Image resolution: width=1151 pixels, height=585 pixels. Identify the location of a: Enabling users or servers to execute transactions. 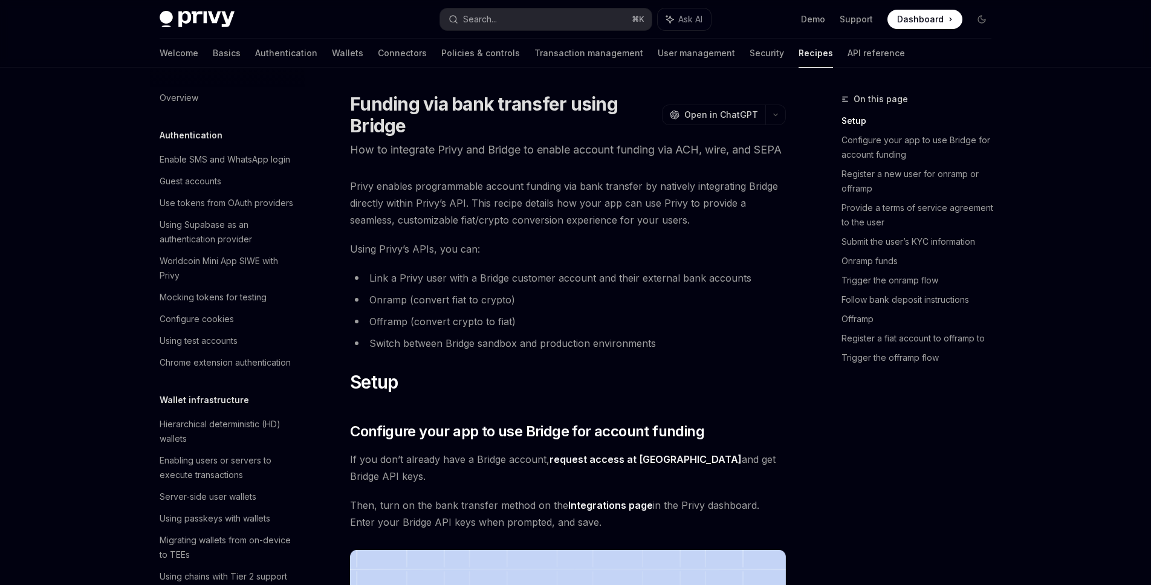
(227, 468).